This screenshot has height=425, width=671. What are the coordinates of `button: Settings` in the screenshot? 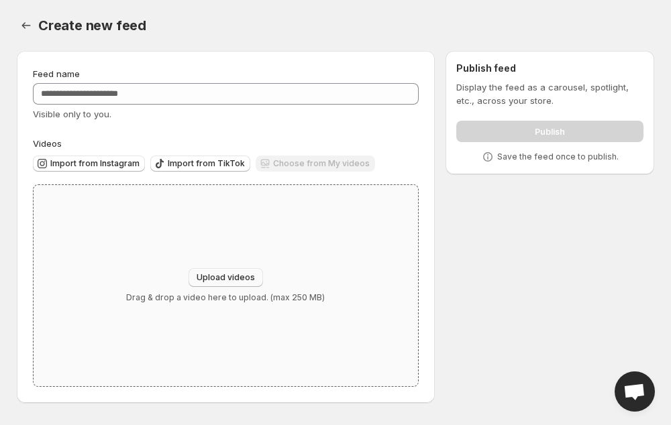 It's located at (26, 25).